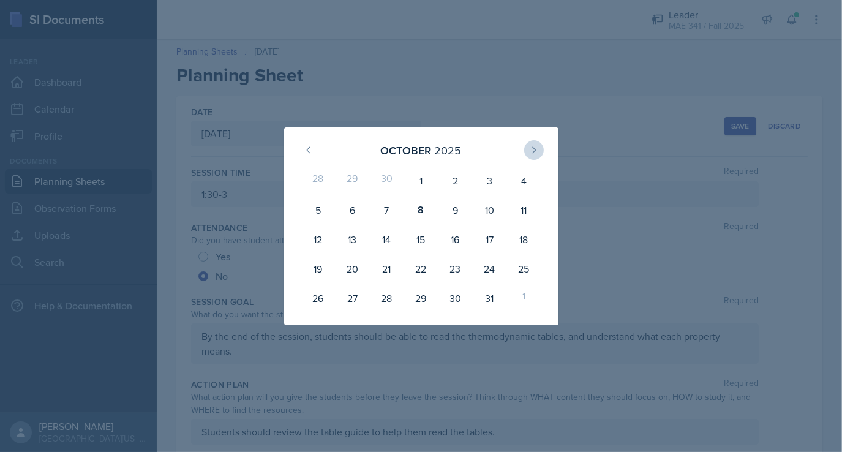 This screenshot has height=452, width=842. Describe the element at coordinates (387, 210) in the screenshot. I see `div: 7` at that location.